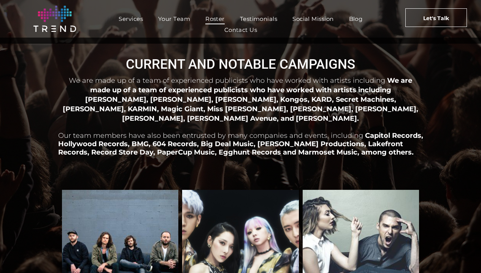 This screenshot has width=481, height=273. Describe the element at coordinates (174, 19) in the screenshot. I see `a: Your Team` at that location.